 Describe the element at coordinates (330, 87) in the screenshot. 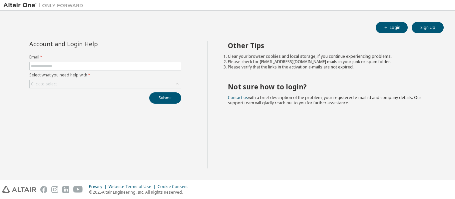

I see `h2: Not sure how to login?` at that location.